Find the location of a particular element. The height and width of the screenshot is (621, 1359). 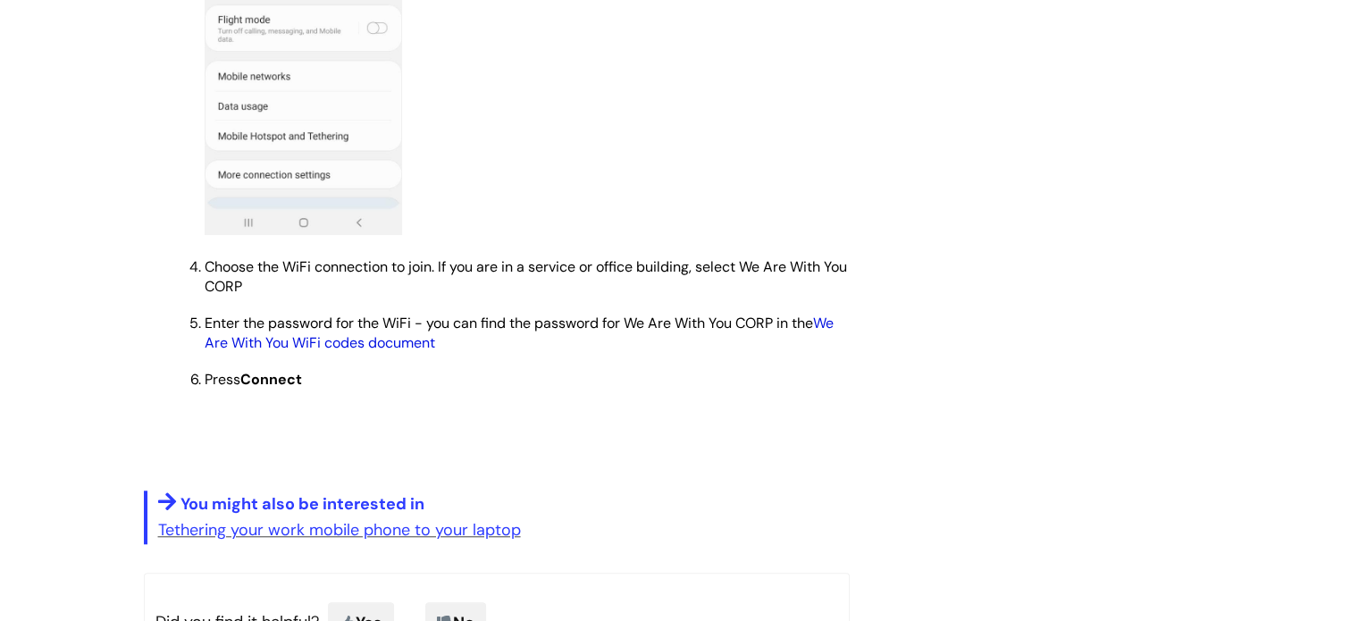

a: Tethering your work mobile phone to your laptop is located at coordinates (340, 530).